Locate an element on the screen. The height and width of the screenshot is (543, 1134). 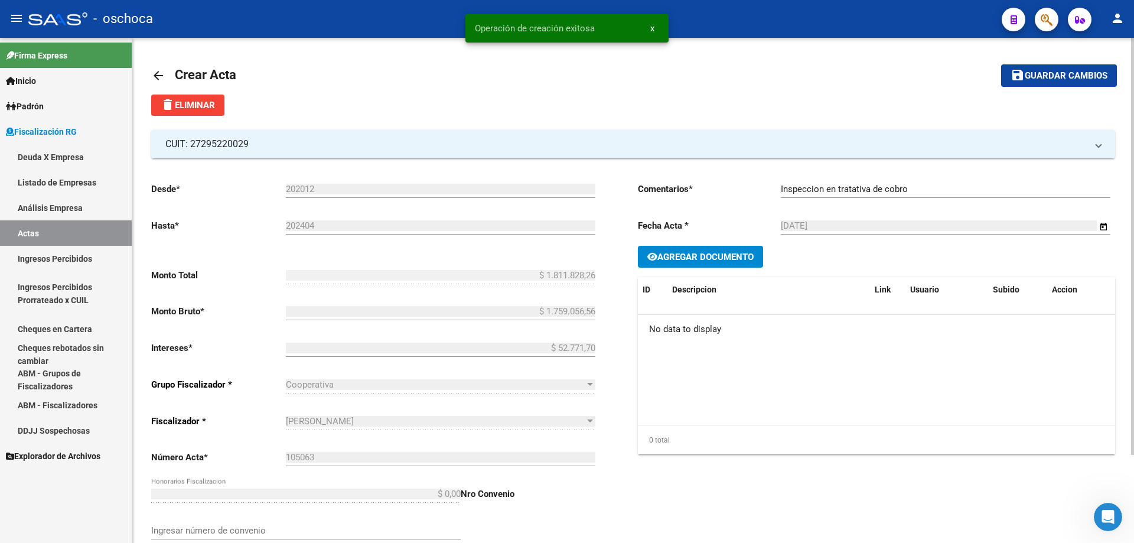
span: Operación de creación exitosa is located at coordinates (534, 28).